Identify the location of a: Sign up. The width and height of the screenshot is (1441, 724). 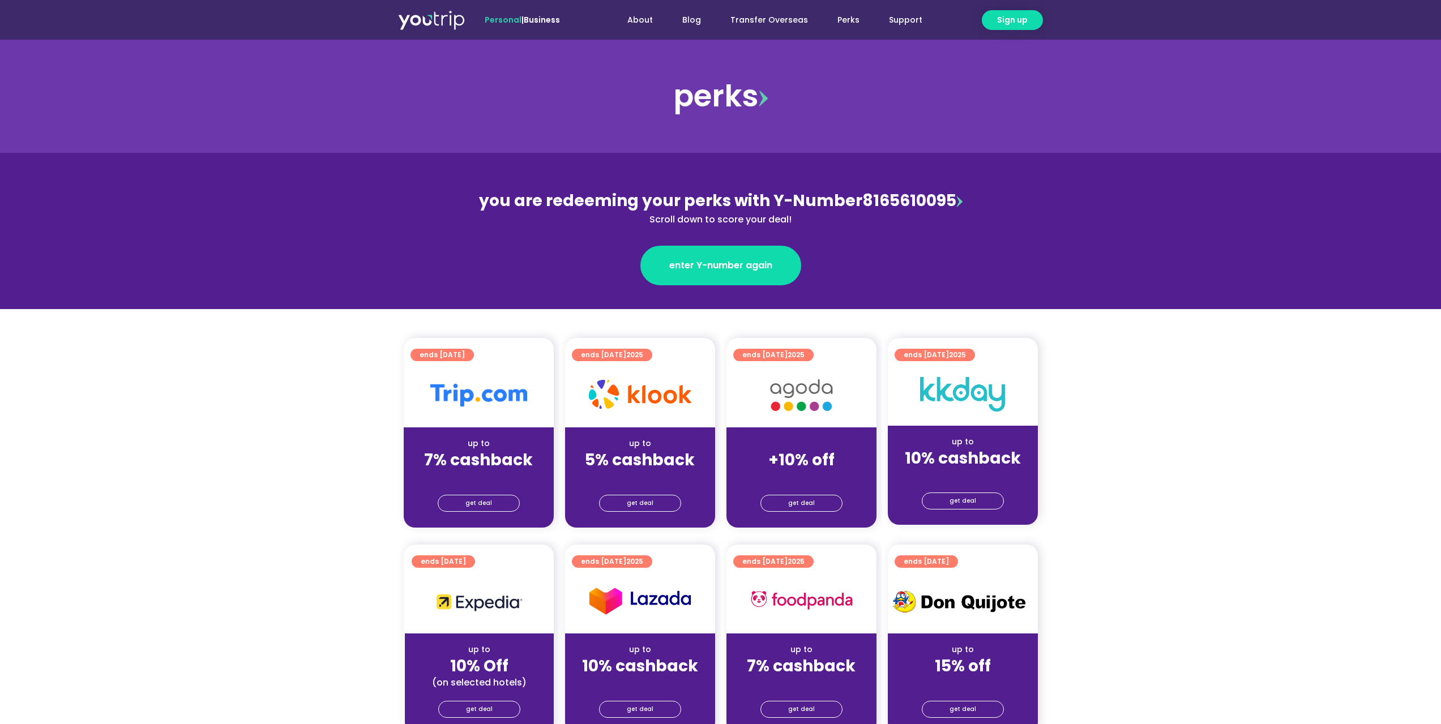
(1012, 20).